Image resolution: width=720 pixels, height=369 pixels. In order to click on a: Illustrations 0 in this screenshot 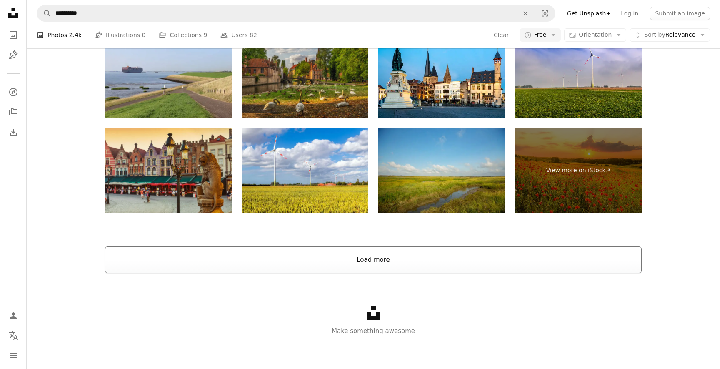, I will do `click(120, 35)`.